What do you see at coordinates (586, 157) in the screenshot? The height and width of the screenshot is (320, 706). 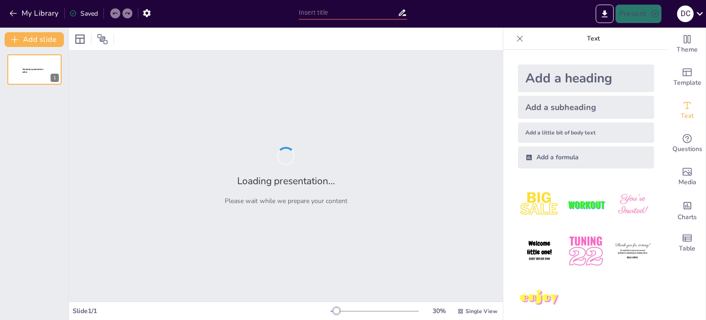 I see `div: Add a formula` at bounding box center [586, 157].